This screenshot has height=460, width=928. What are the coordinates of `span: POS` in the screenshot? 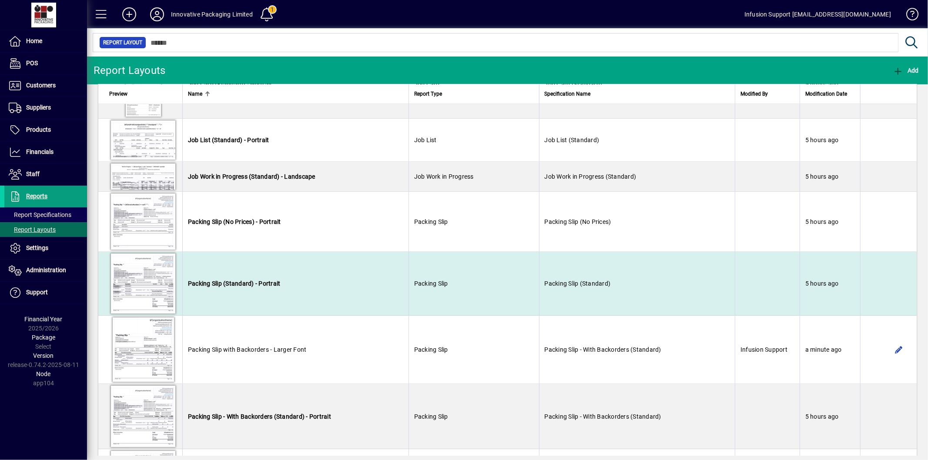 It's located at (32, 63).